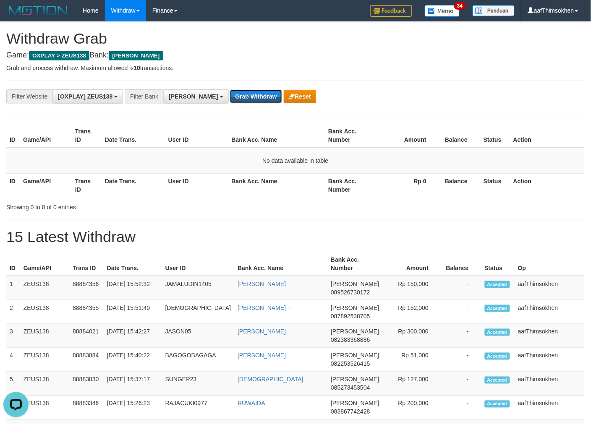 The width and height of the screenshot is (591, 424). Describe the element at coordinates (13, 360) in the screenshot. I see `td: 4` at that location.